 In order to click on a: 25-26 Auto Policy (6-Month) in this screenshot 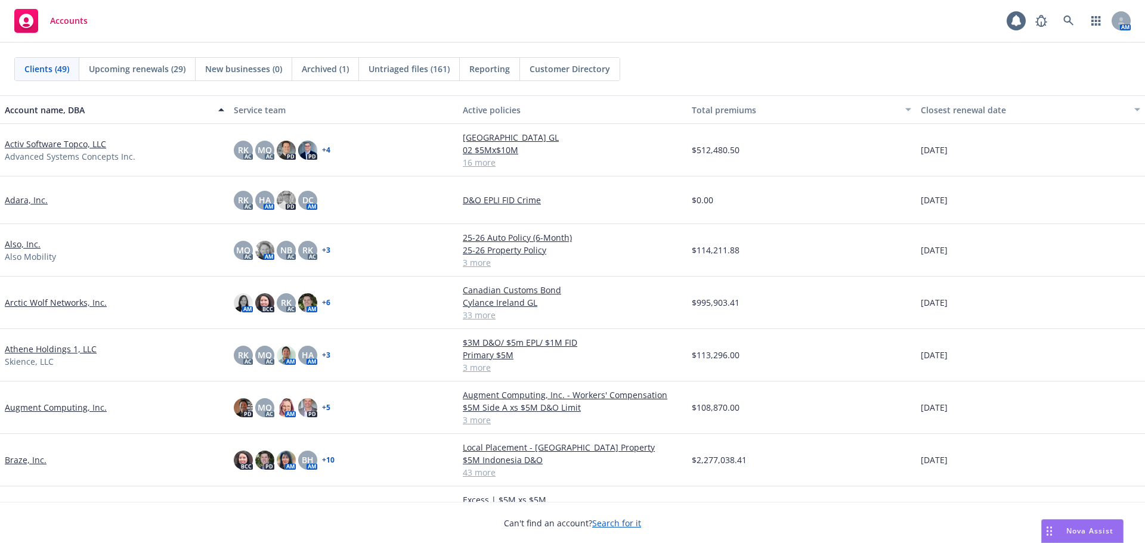, I will do `click(572, 237)`.